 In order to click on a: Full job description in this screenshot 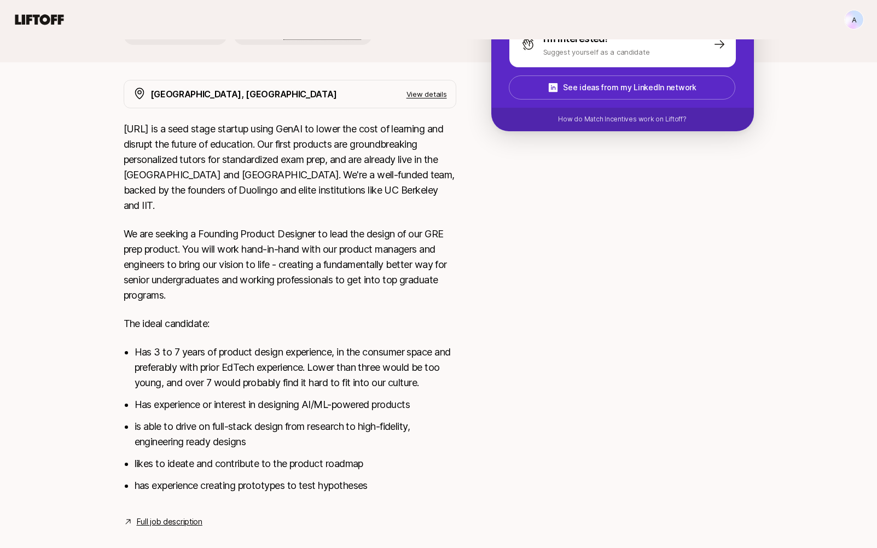, I will do `click(170, 522)`.